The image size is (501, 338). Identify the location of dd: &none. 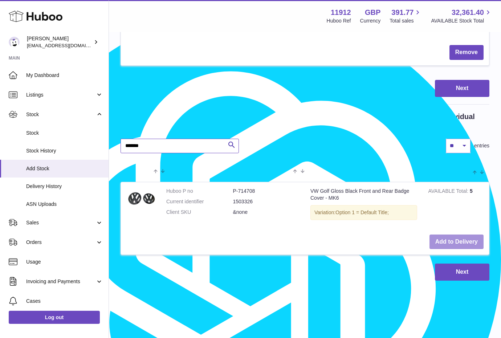
(267, 212).